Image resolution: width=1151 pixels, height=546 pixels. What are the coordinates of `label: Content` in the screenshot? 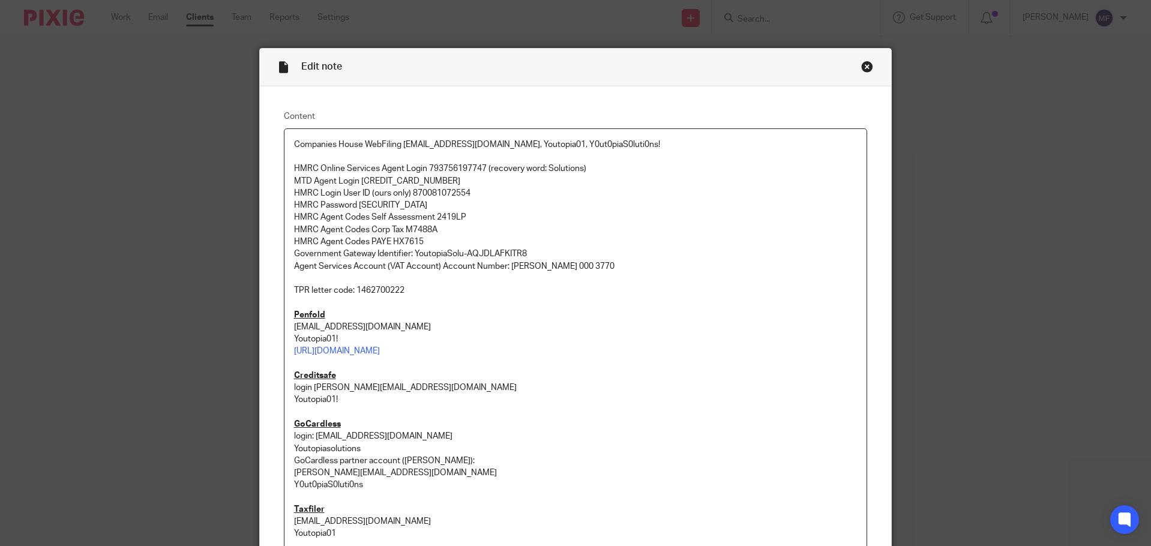 It's located at (576, 116).